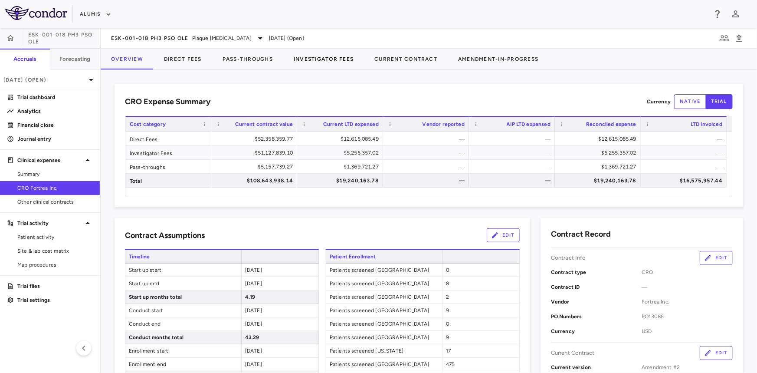 Image resolution: width=757 pixels, height=373 pixels. I want to click on span: 17, so click(448, 350).